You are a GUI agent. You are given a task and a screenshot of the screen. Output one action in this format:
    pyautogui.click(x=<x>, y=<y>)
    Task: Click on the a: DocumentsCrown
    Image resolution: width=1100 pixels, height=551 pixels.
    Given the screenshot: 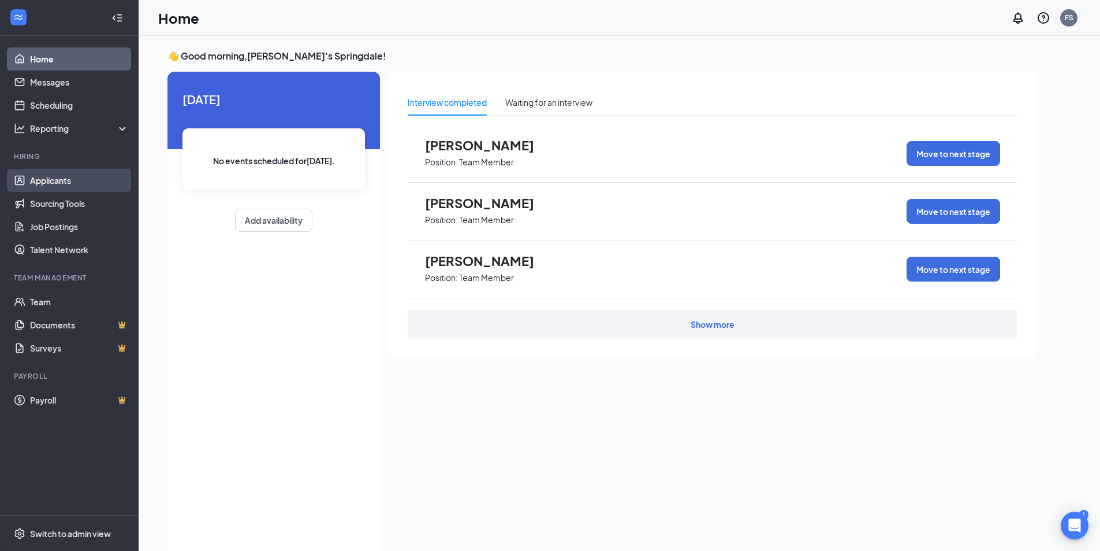 What is the action you would take?
    pyautogui.click(x=79, y=325)
    